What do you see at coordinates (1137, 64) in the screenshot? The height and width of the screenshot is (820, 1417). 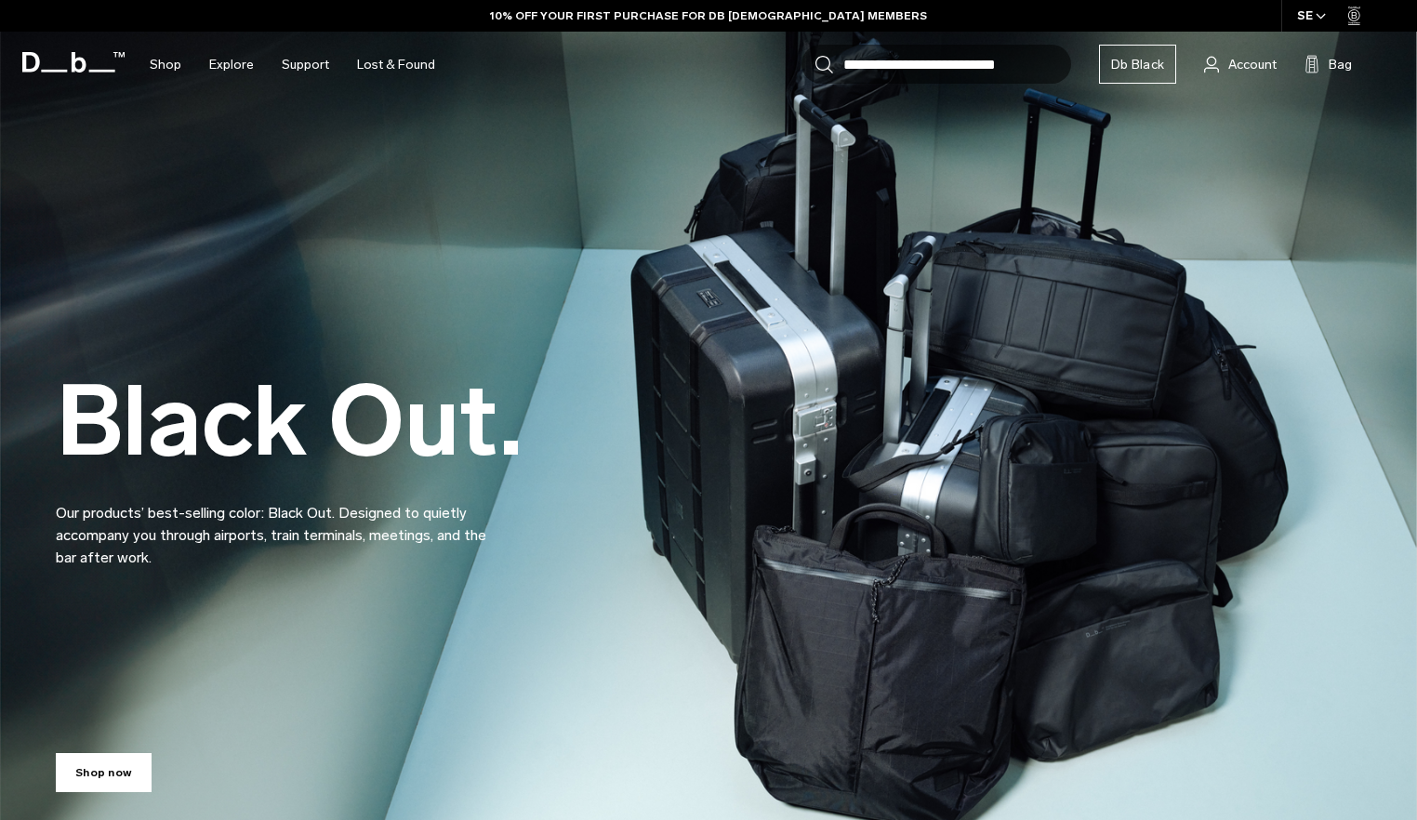 I see `a: Db Black` at bounding box center [1137, 64].